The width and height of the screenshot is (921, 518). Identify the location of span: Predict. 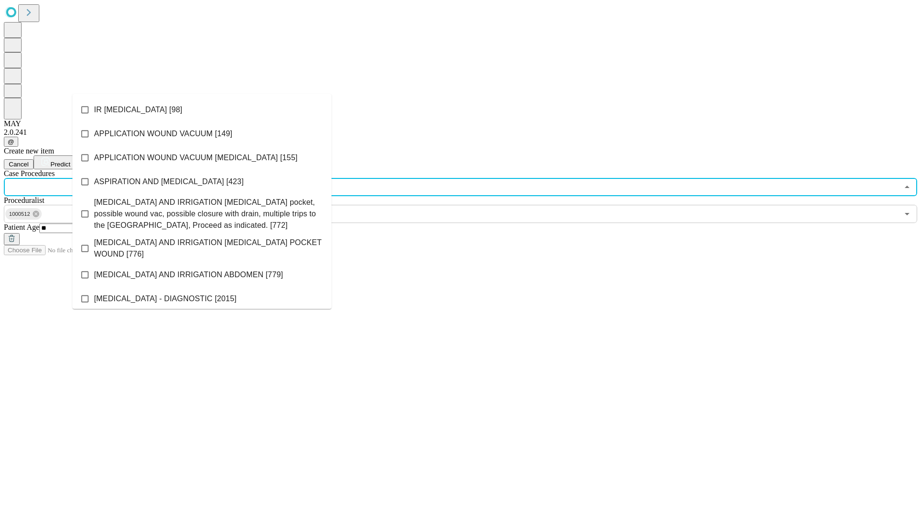
(60, 164).